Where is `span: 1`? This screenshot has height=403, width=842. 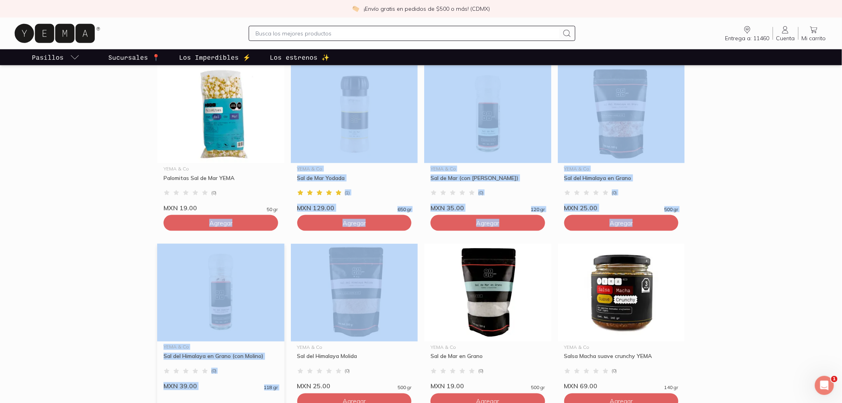
span: 1 is located at coordinates (834, 379).